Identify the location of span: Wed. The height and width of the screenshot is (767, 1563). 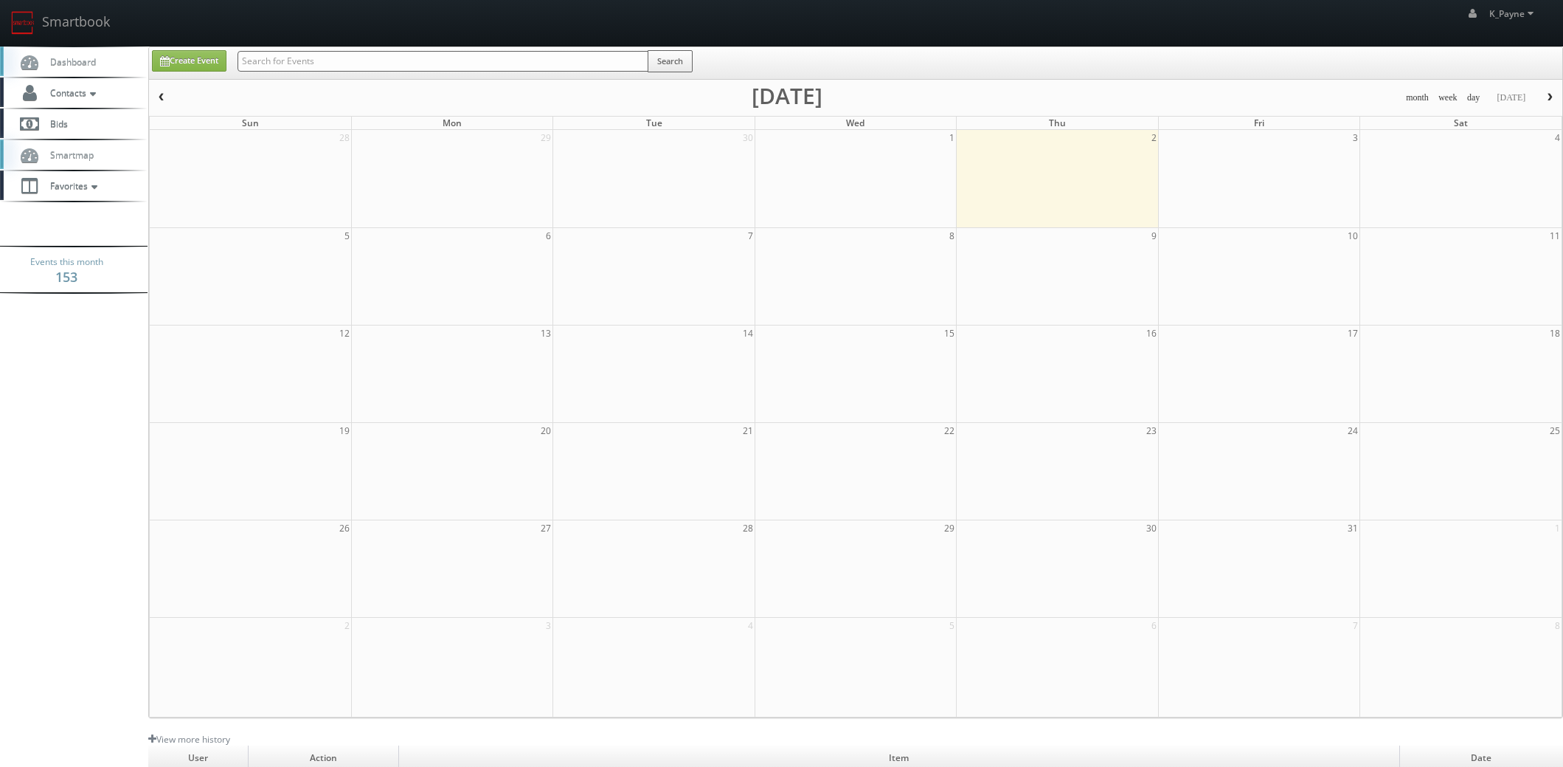
(855, 122).